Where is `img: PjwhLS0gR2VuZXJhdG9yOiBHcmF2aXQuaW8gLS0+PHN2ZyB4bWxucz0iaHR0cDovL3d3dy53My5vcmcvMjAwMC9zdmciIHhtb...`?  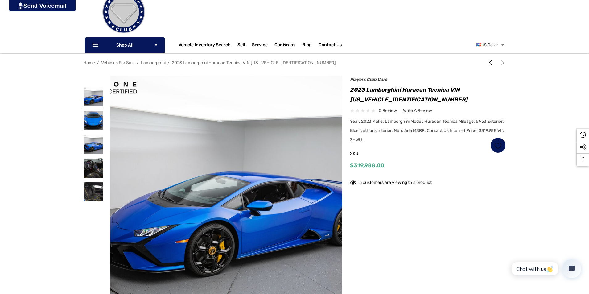 img: PjwhLS0gR2VuZXJhdG9yOiBHcmF2aXQuaW8gLS0+PHN2ZyB4bWxucz0iaHR0cDovL3d3dy53My5vcmcvMjAwMC9zdmciIHhtb... is located at coordinates (20, 6).